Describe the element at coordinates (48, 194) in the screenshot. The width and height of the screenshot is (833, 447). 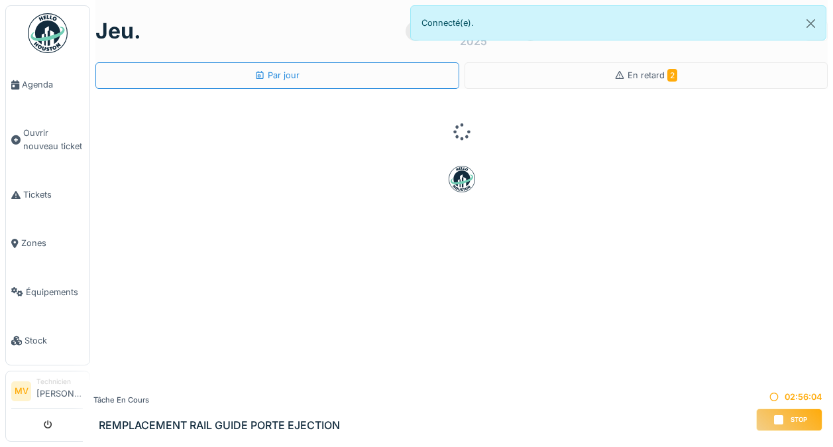
I see `a: Tickets` at that location.